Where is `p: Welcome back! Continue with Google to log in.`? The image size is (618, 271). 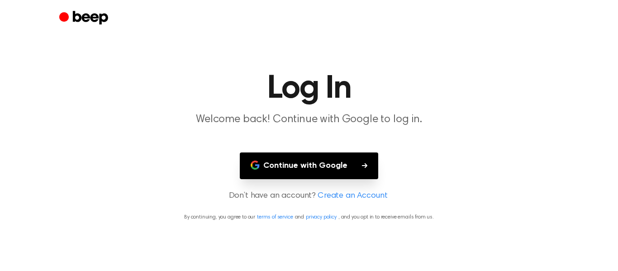 p: Welcome back! Continue with Google to log in. is located at coordinates (309, 119).